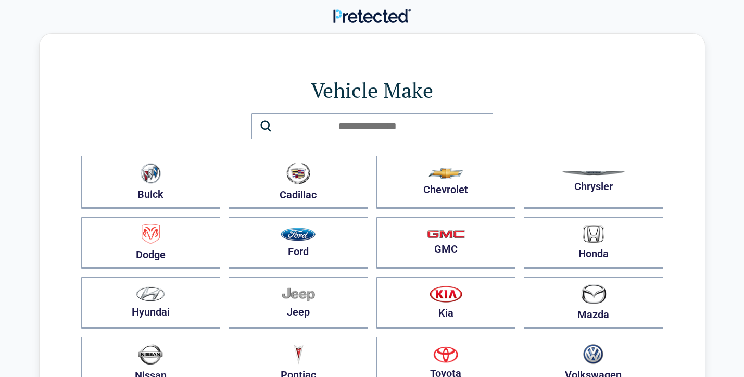 This screenshot has height=377, width=744. I want to click on button: Mazda, so click(593, 302).